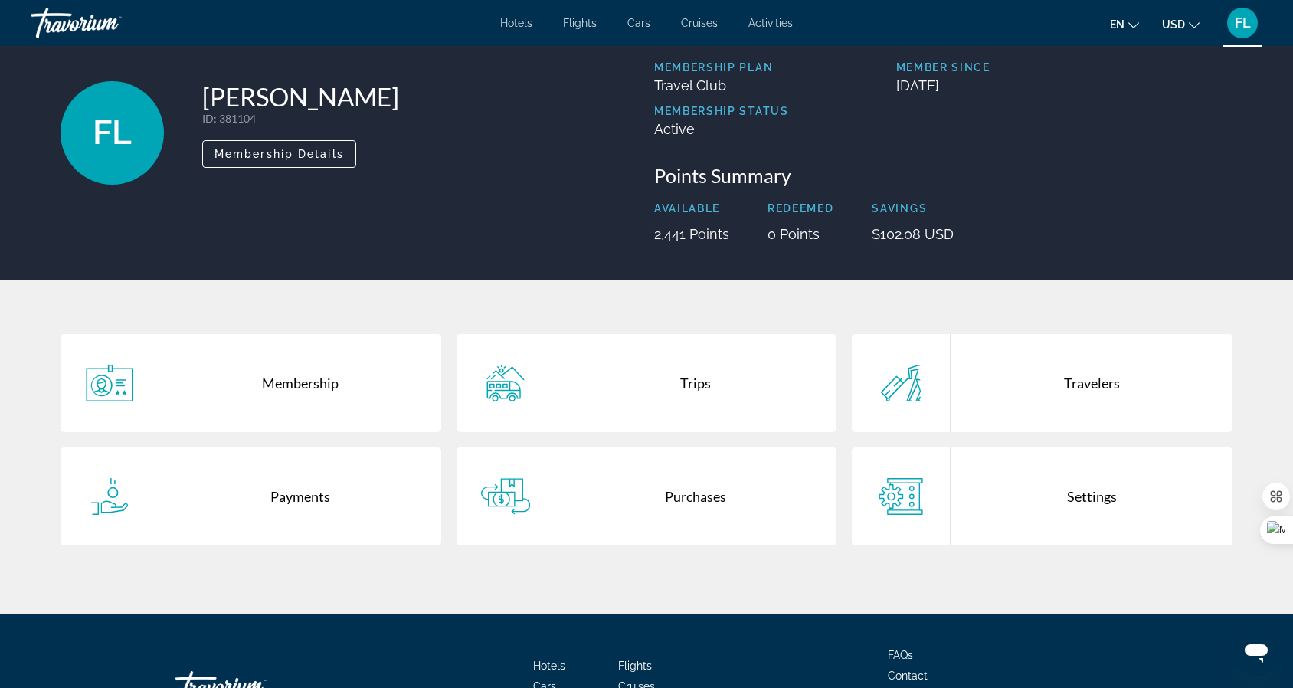 The width and height of the screenshot is (1293, 688). I want to click on p: Membership Status, so click(722, 111).